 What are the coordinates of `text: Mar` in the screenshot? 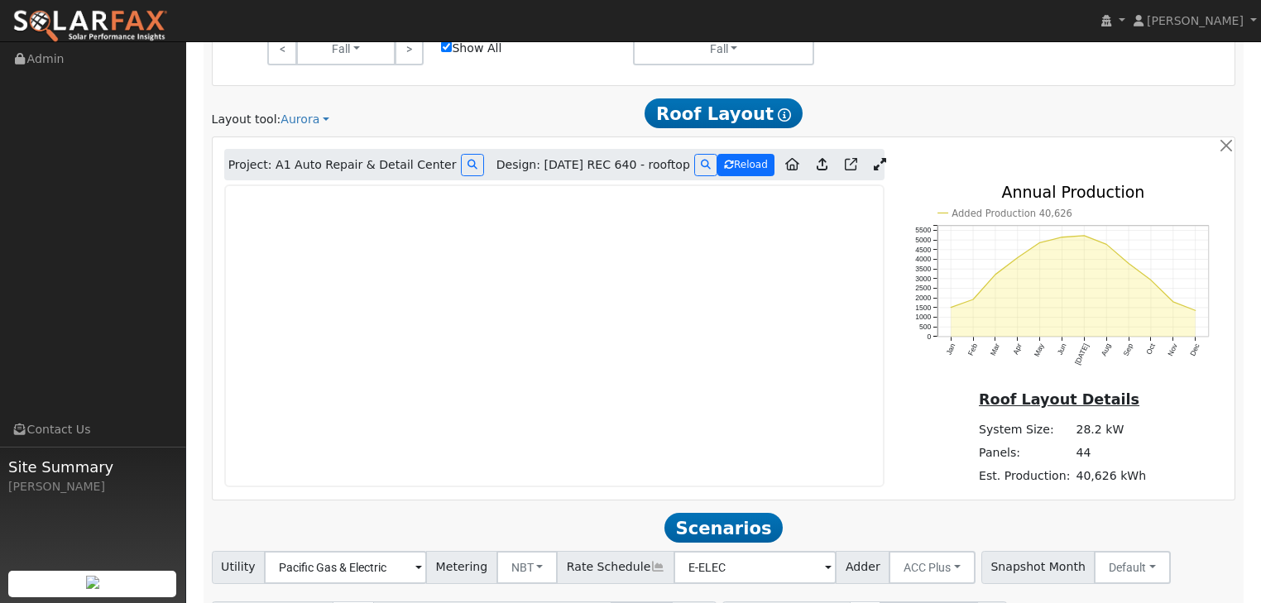 It's located at (995, 350).